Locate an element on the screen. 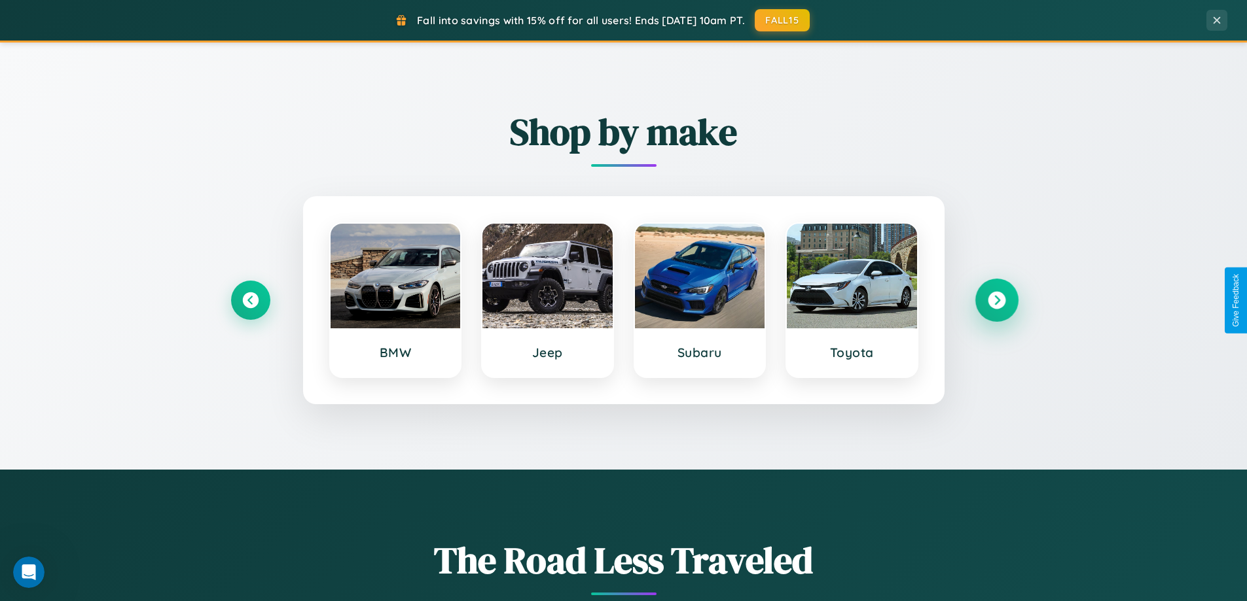 This screenshot has width=1247, height=601. h3: Toyota is located at coordinates (852, 353).